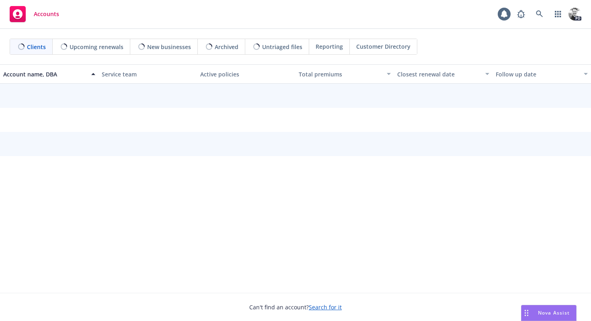 The width and height of the screenshot is (591, 321). What do you see at coordinates (36, 47) in the screenshot?
I see `span: Clients` at bounding box center [36, 47].